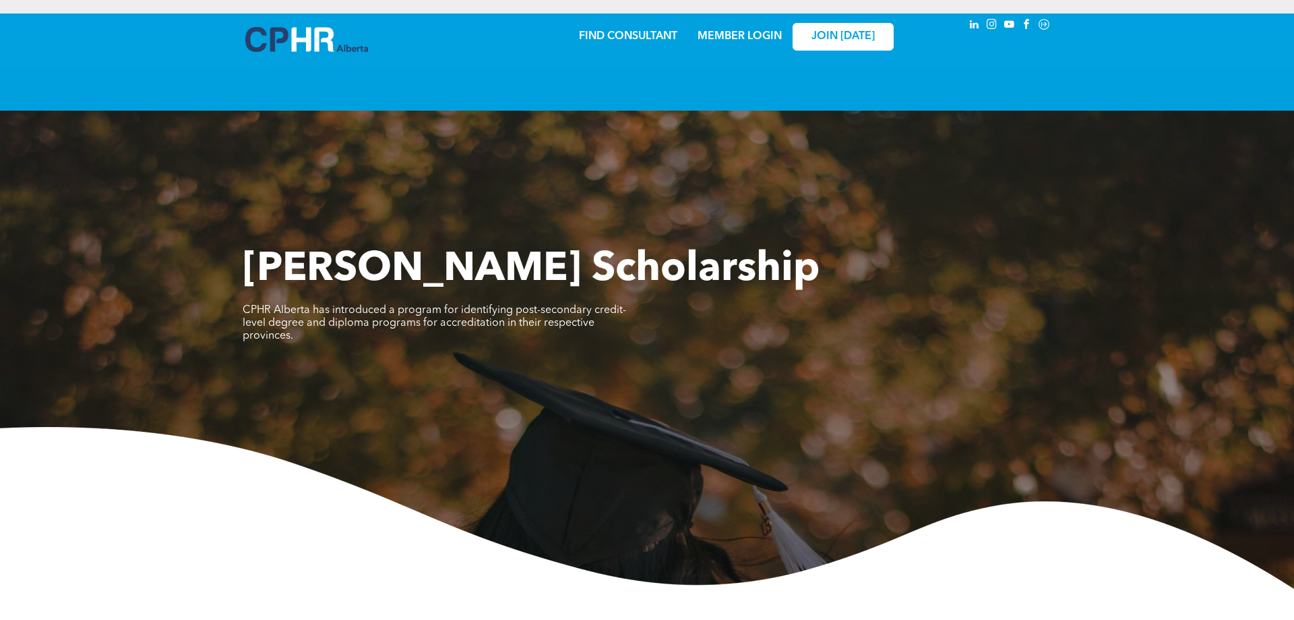  I want to click on a: FIND CONSULTANT, so click(628, 36).